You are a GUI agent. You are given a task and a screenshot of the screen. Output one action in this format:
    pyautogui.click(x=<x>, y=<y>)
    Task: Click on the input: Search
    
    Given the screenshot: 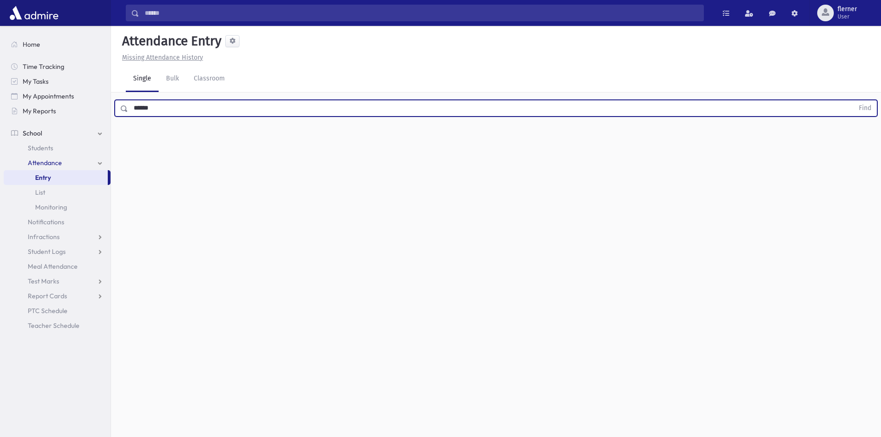 What is the action you would take?
    pyautogui.click(x=421, y=13)
    